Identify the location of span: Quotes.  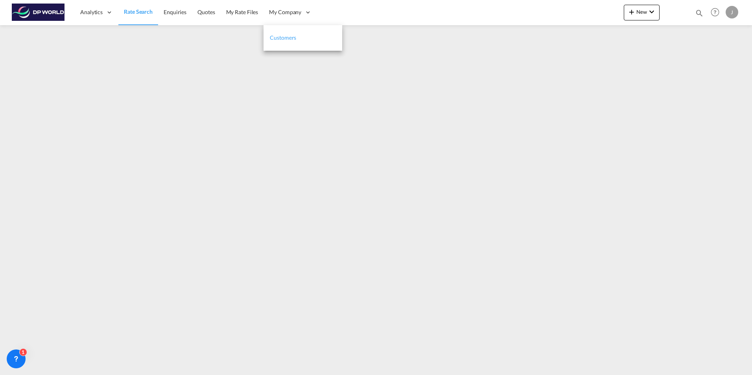
(206, 12).